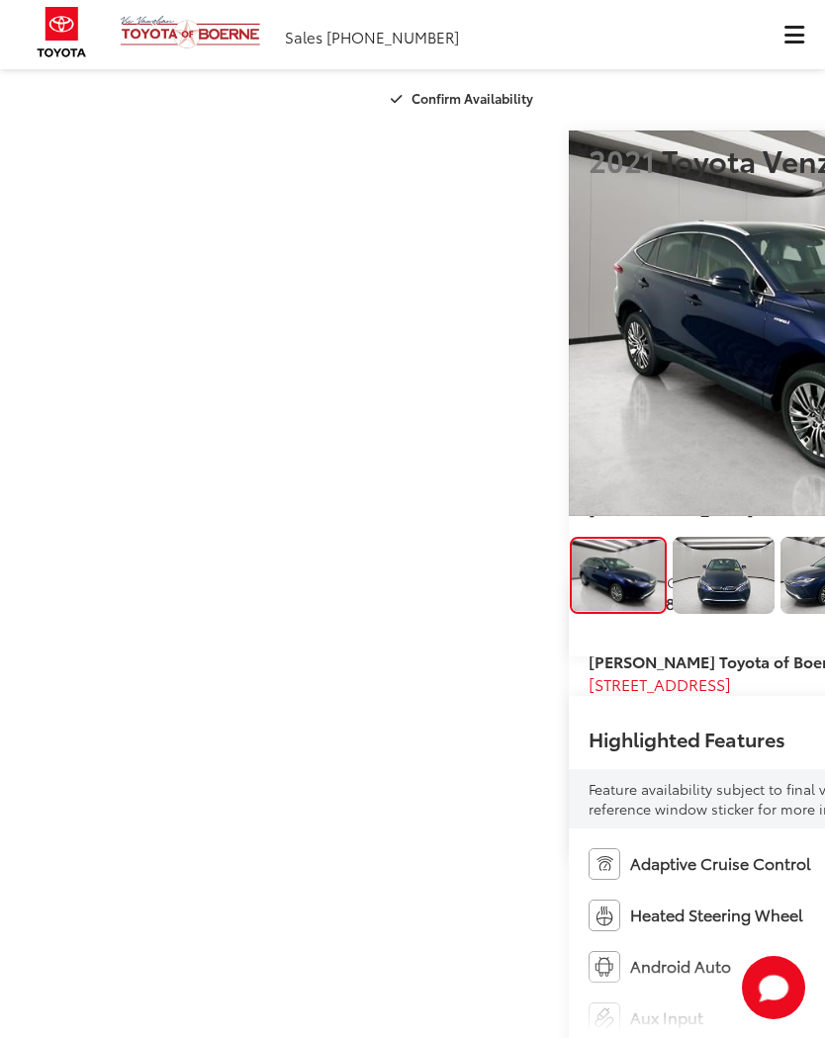  What do you see at coordinates (472, 98) in the screenshot?
I see `span: Confirm Availability` at bounding box center [472, 98].